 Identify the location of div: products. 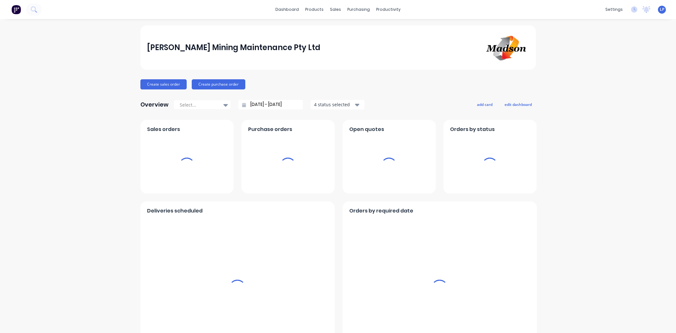
(314, 10).